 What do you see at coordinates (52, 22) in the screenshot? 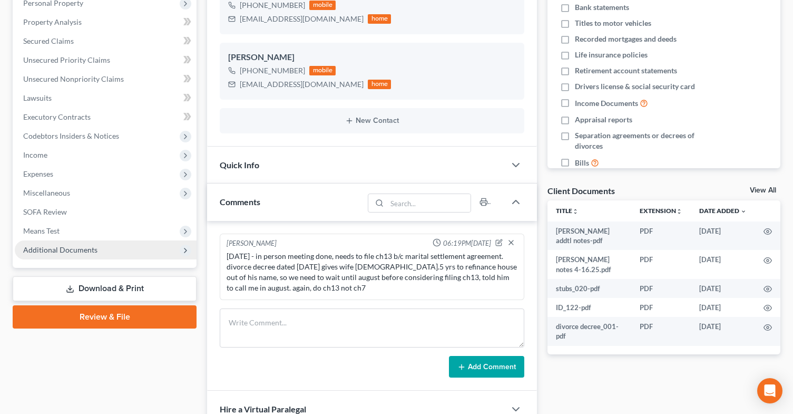
I see `span: Property Analysis` at bounding box center [52, 22].